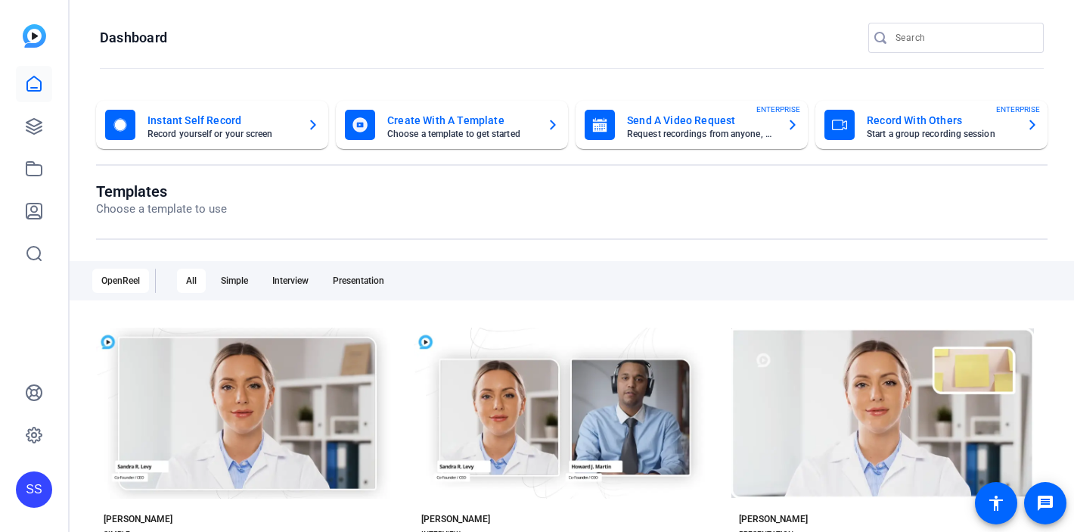 Image resolution: width=1074 pixels, height=532 pixels. Describe the element at coordinates (931, 125) in the screenshot. I see `button: Record With OthersStart a group recording sessionENTERPRISE` at that location.